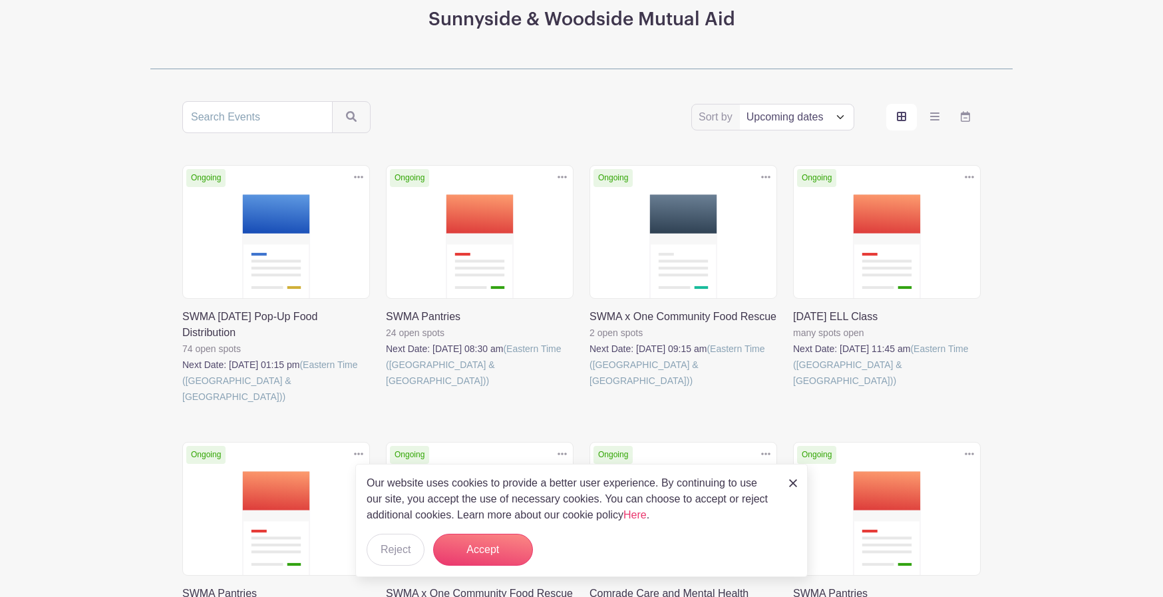 The height and width of the screenshot is (597, 1163). What do you see at coordinates (483, 549) in the screenshot?
I see `button: Accept` at bounding box center [483, 549].